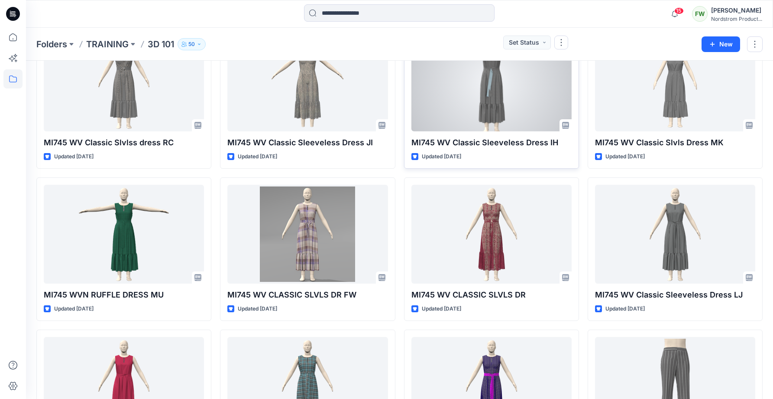  Describe the element at coordinates (492, 143) in the screenshot. I see `p: MI745 WV Classic Sleeveless Dress IH` at that location.